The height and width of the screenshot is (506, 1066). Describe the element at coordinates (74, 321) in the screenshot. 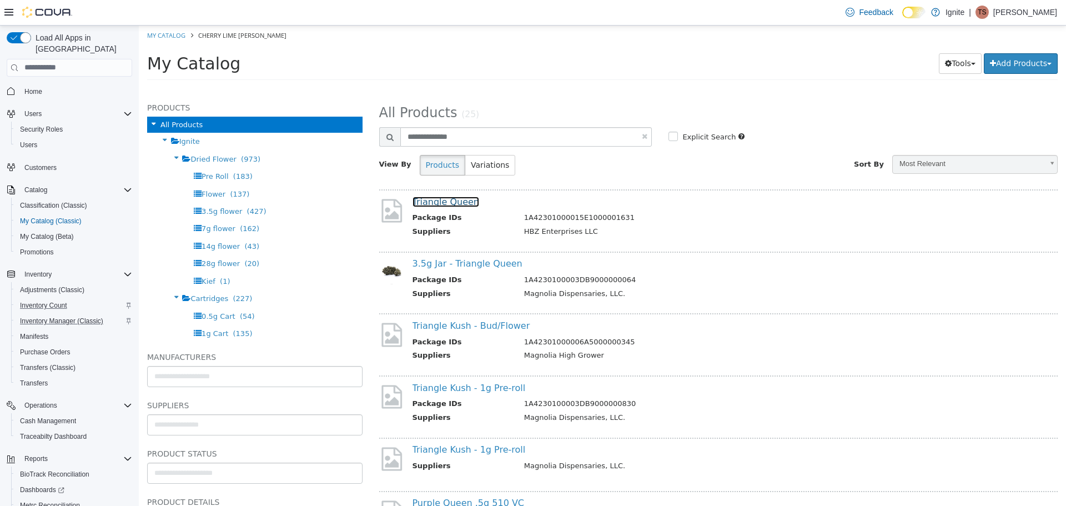

I see `button: Inventory Manager (Classic)` at that location.